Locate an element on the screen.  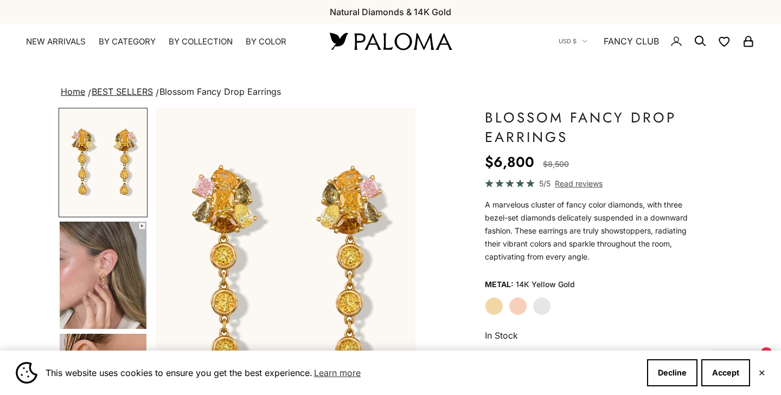
button: Decline is located at coordinates (672, 373).